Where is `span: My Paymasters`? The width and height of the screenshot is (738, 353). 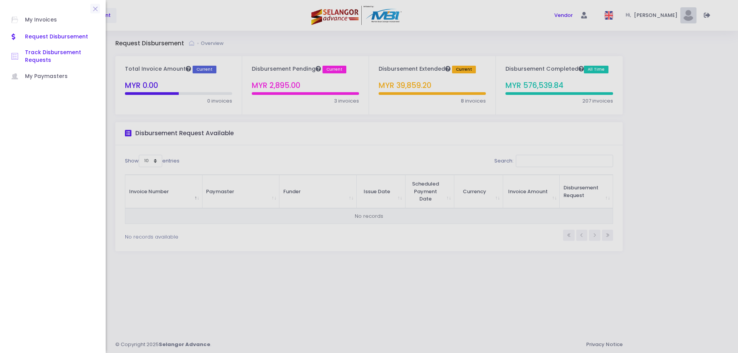
span: My Paymasters is located at coordinates (60, 76).